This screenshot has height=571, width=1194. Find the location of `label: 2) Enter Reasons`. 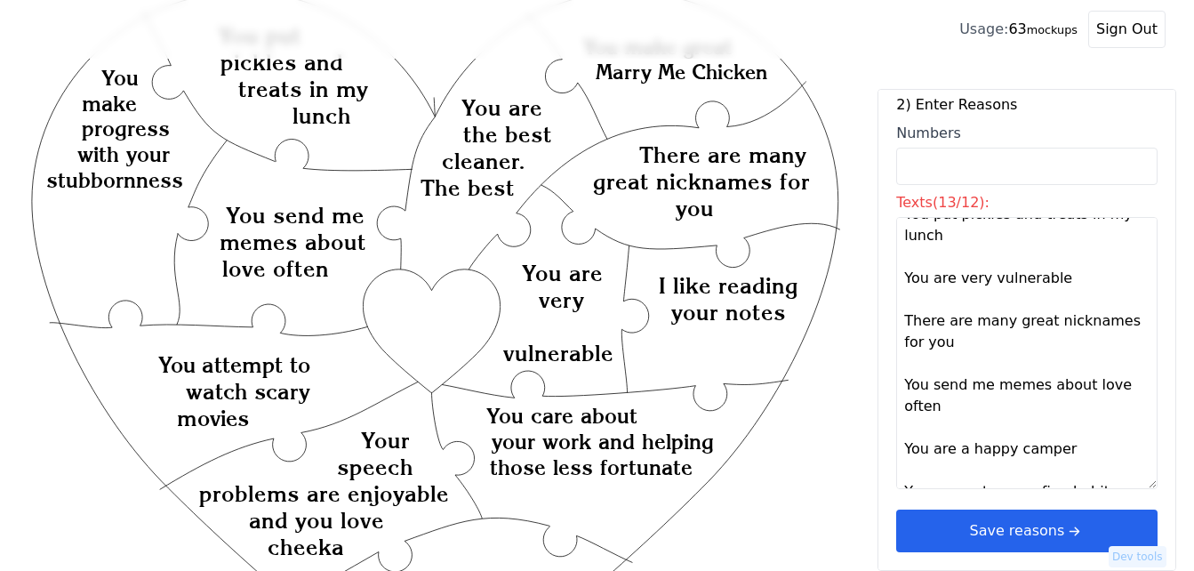

label: 2) Enter Reasons is located at coordinates (1027, 105).